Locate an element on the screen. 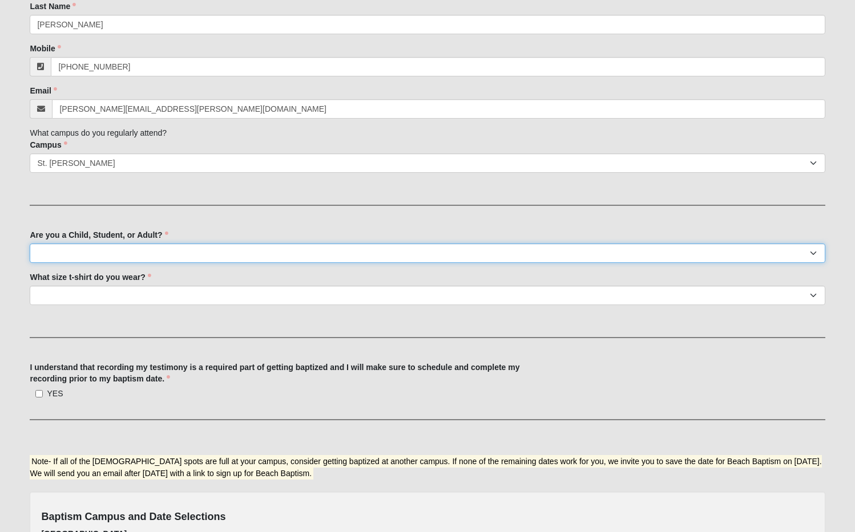 This screenshot has width=855, height=532. span: YES is located at coordinates (55, 394).